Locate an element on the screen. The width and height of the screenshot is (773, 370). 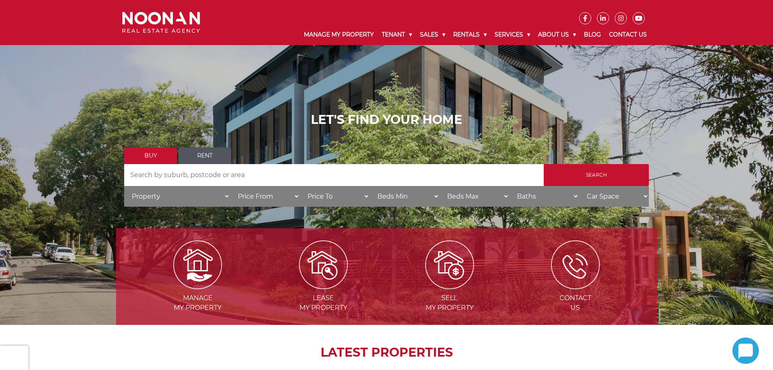
a: Services is located at coordinates (512, 35).